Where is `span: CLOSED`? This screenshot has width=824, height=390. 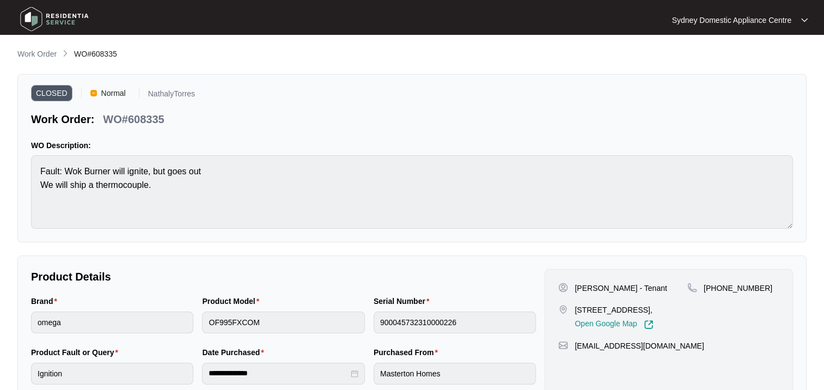
span: CLOSED is located at coordinates (52, 93).